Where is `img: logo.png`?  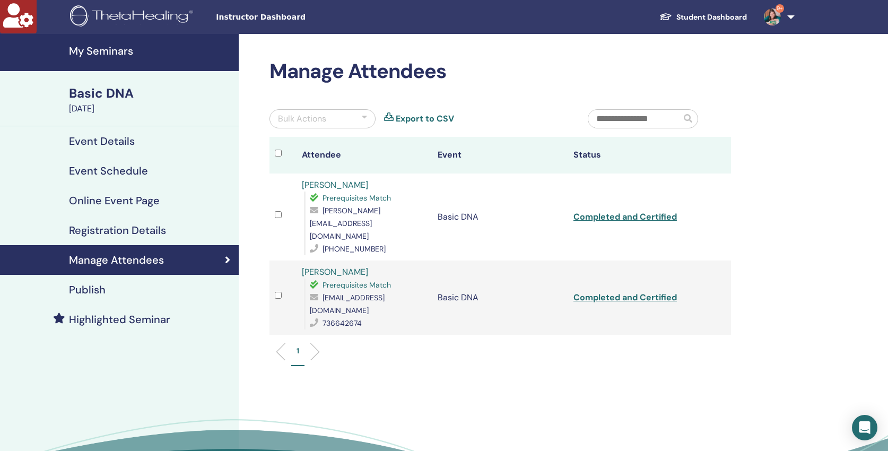 img: logo.png is located at coordinates (133, 17).